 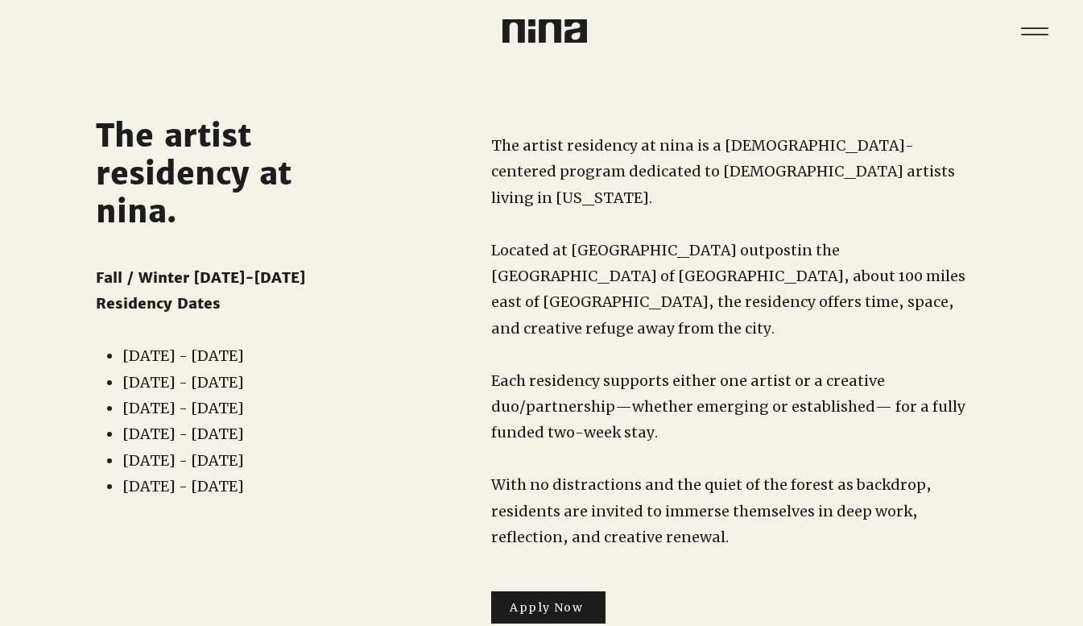 What do you see at coordinates (548, 607) in the screenshot?
I see `a: Apply Now` at bounding box center [548, 607].